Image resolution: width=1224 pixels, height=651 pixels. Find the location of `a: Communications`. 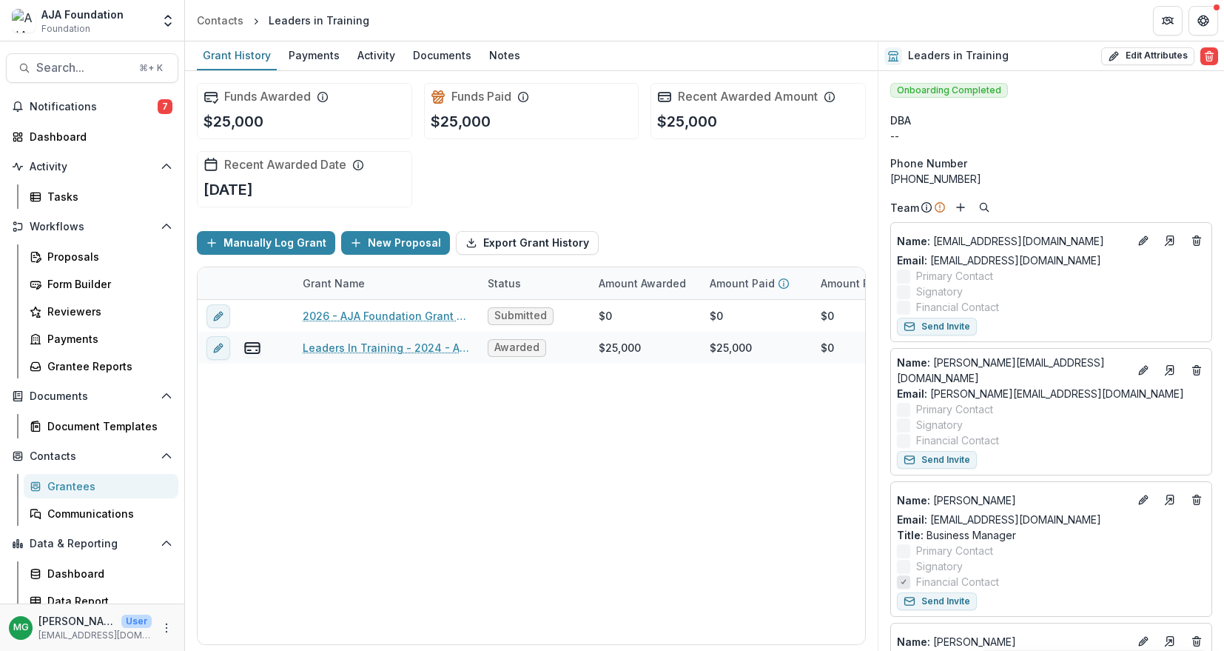

a: Communications is located at coordinates (101, 513).